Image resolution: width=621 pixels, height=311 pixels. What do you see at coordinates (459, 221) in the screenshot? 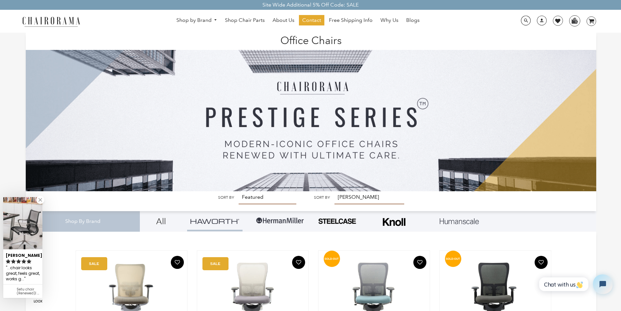
I see `img: Layer_1_1.png` at bounding box center [459, 221].